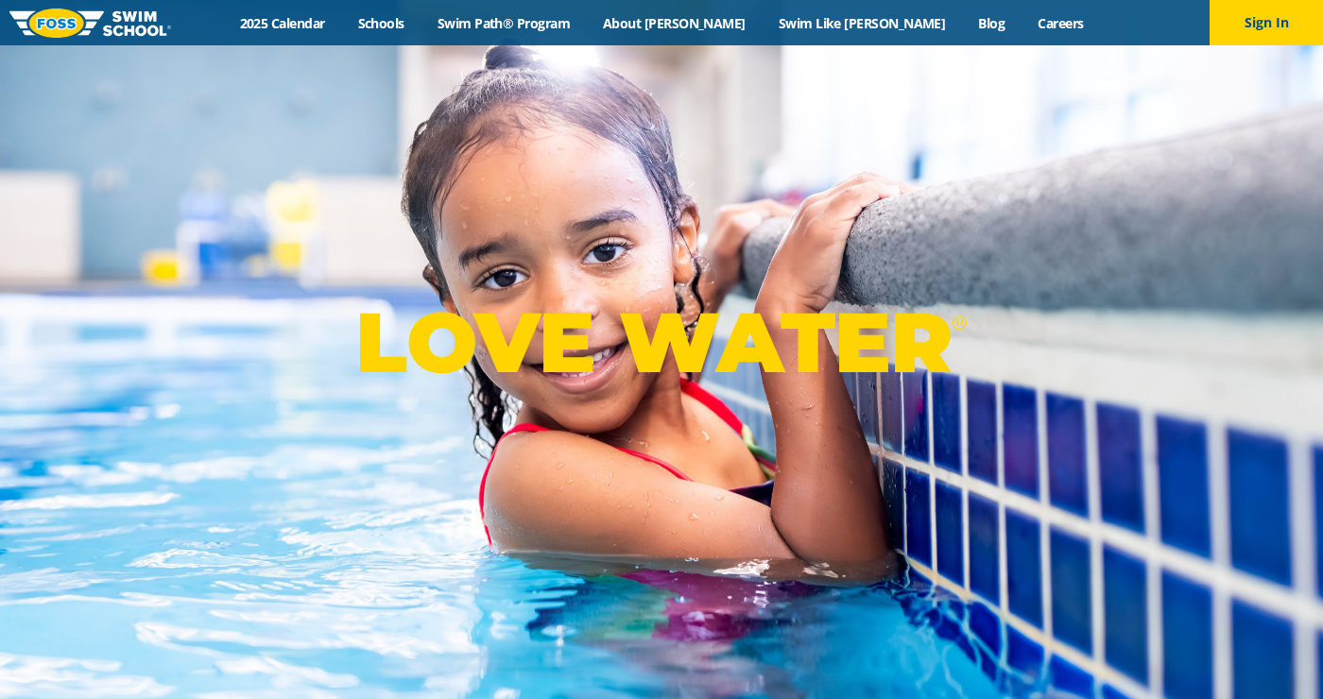 The width and height of the screenshot is (1323, 699). Describe the element at coordinates (660, 342) in the screenshot. I see `p: LOVE WATER` at that location.